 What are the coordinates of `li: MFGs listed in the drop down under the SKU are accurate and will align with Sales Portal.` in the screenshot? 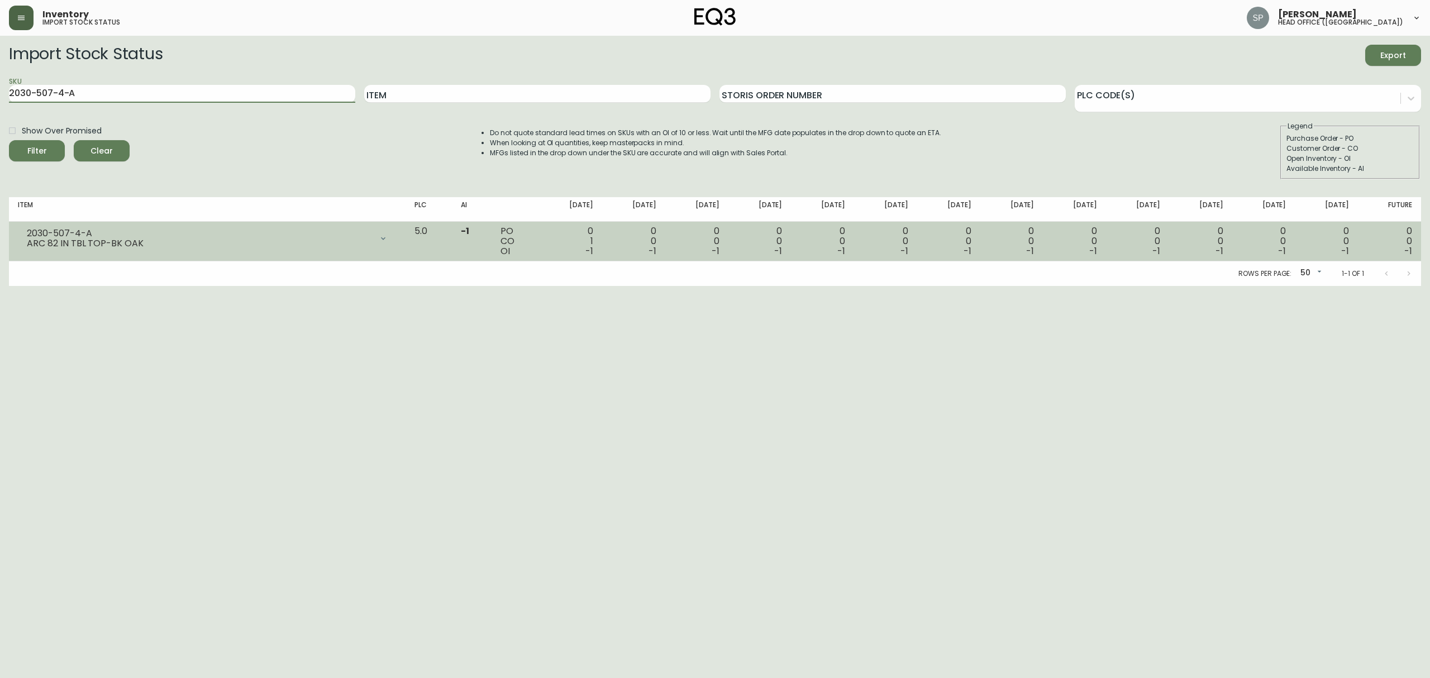 It's located at (716, 153).